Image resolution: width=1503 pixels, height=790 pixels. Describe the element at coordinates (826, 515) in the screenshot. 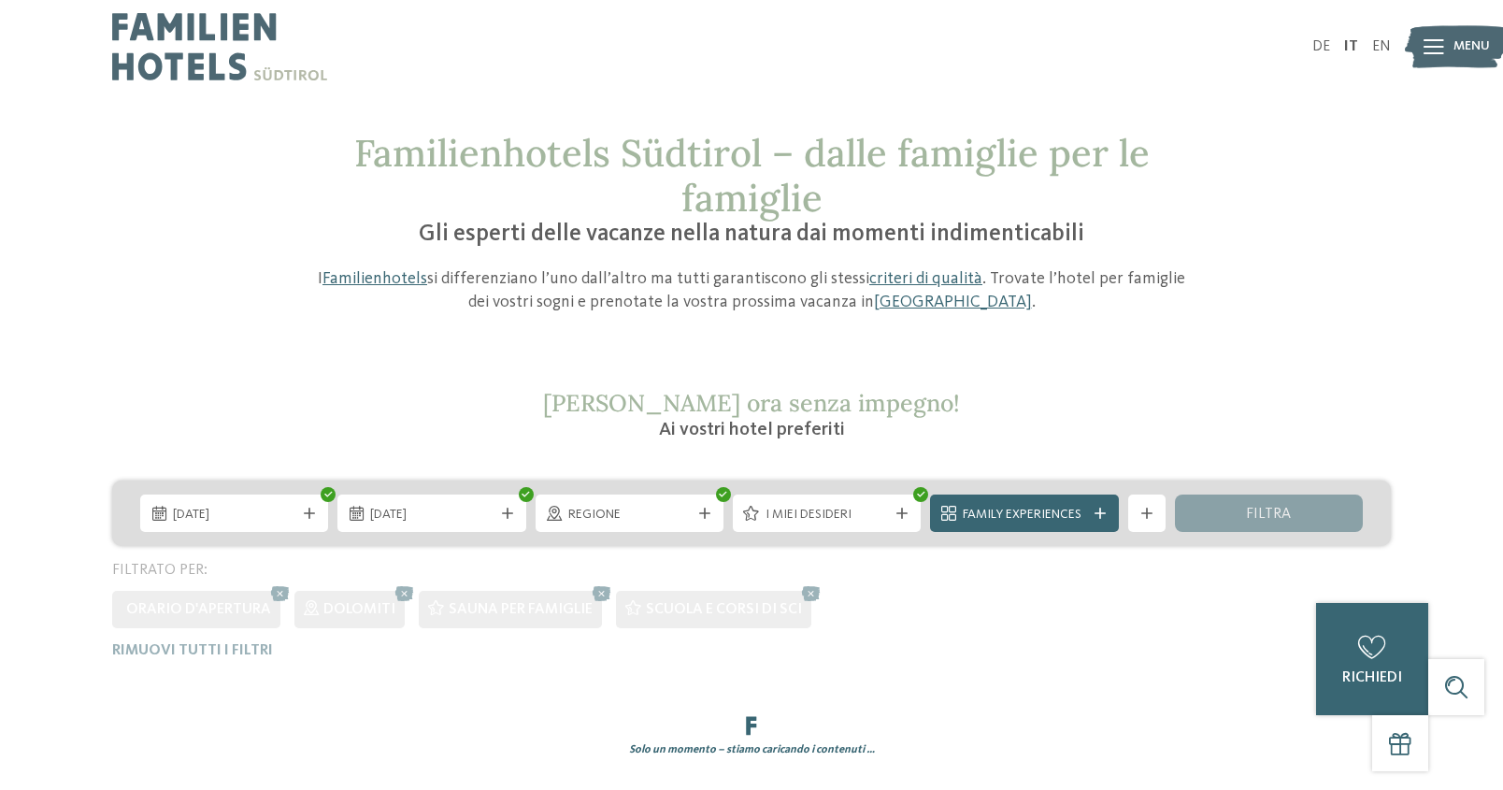

I see `span: I miei desideri` at that location.